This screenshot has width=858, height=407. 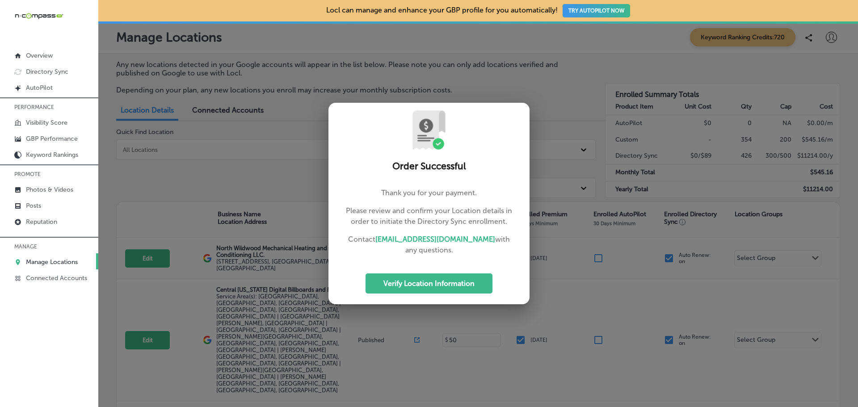 What do you see at coordinates (39, 88) in the screenshot?
I see `p: AutoPilot` at bounding box center [39, 88].